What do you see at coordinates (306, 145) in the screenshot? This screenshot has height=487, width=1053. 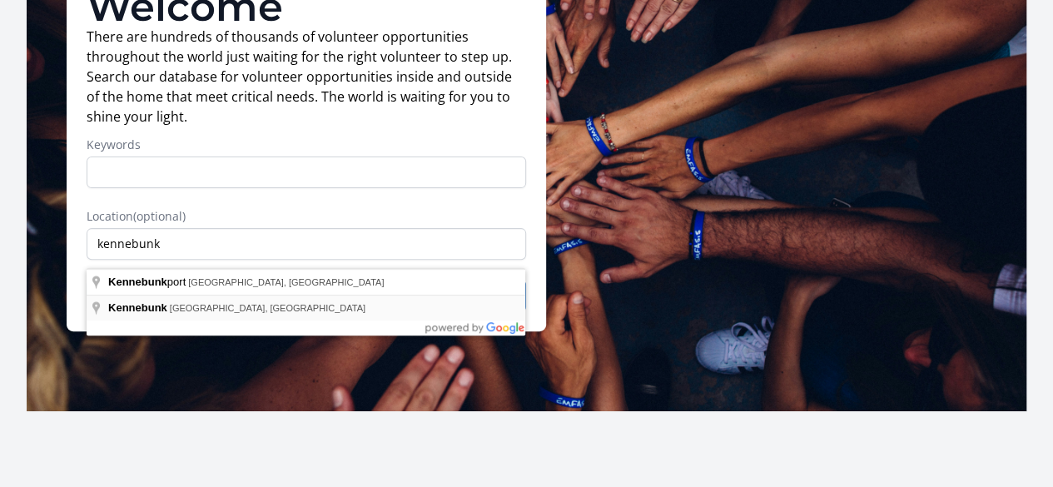 I see `label: Keywords` at bounding box center [306, 145].